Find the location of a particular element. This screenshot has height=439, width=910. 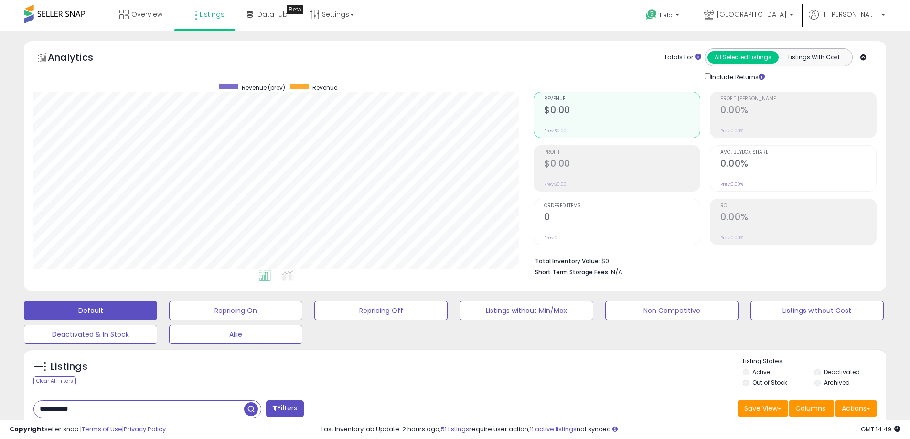

button: Save View is located at coordinates (763, 408).